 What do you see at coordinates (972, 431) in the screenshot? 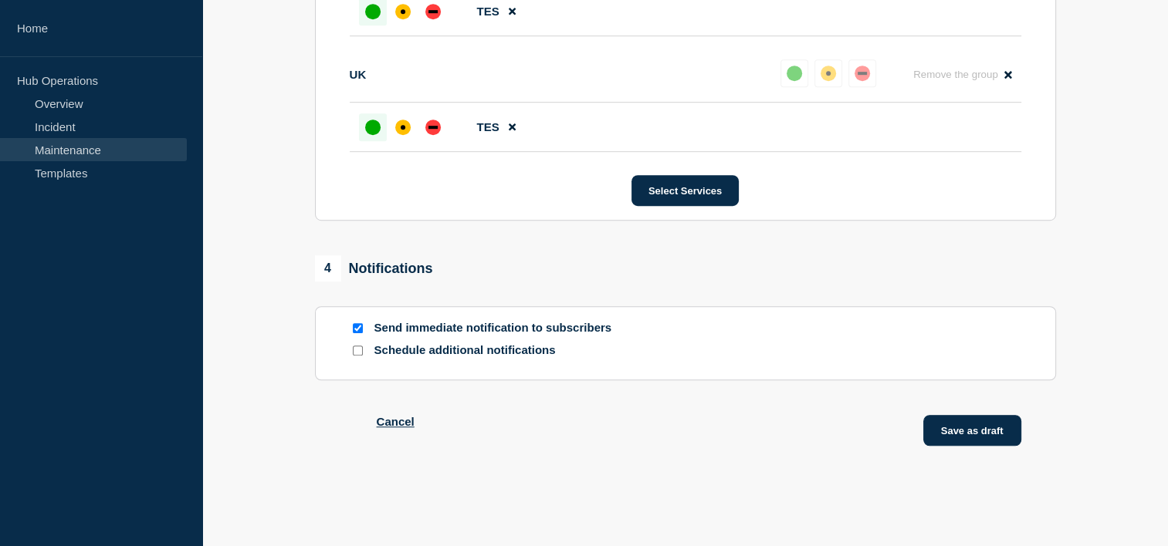
I see `button: Save as draft` at bounding box center [972, 431].